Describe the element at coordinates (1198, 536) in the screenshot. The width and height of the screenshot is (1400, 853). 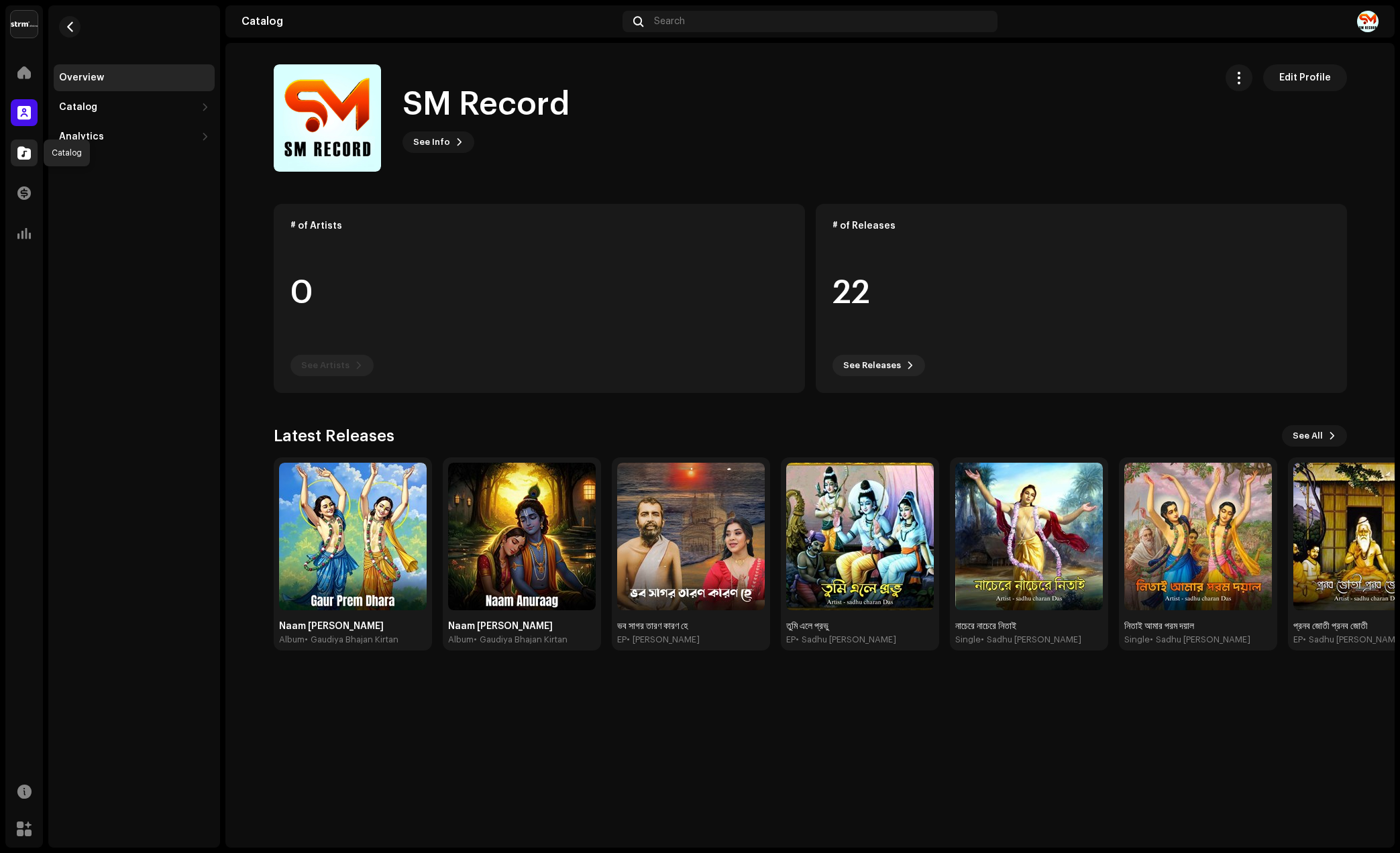
I see `img: afd494e5-3e5b-4275-a575-e2da12e103ed` at that location.